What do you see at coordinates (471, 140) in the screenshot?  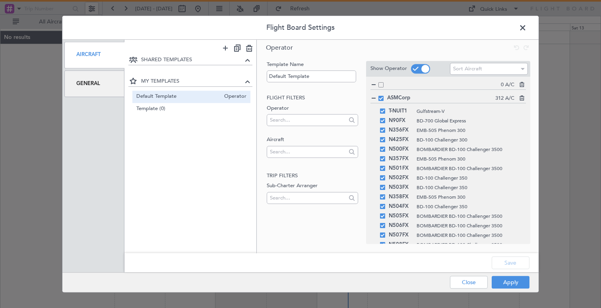 I see `span: BD-100 Challenger 300` at bounding box center [471, 140].